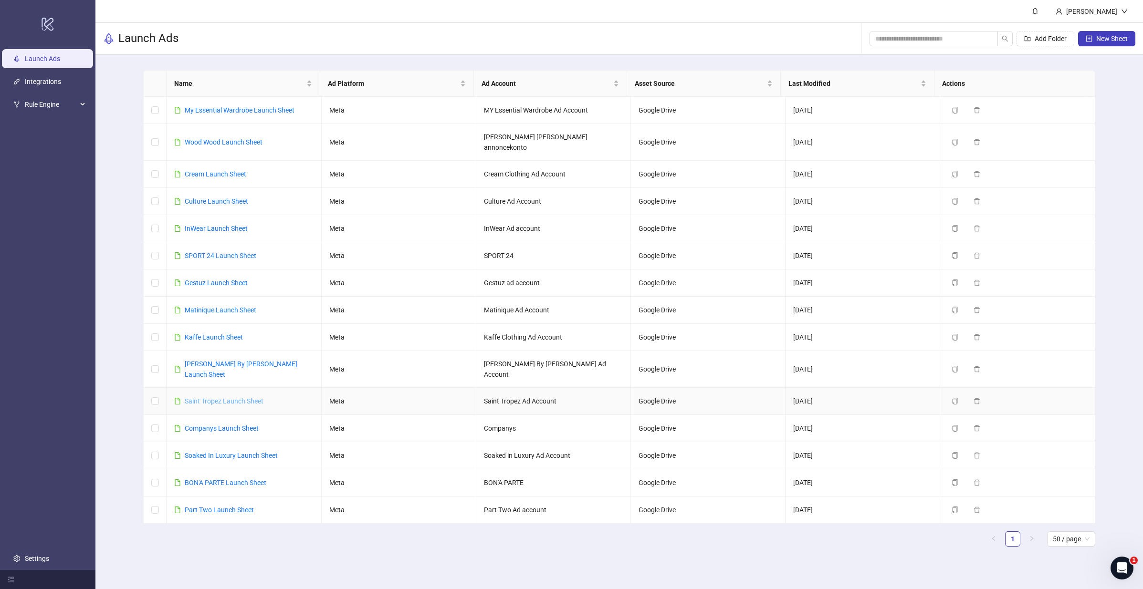  I want to click on td: Part Two Ad account, so click(553, 510).